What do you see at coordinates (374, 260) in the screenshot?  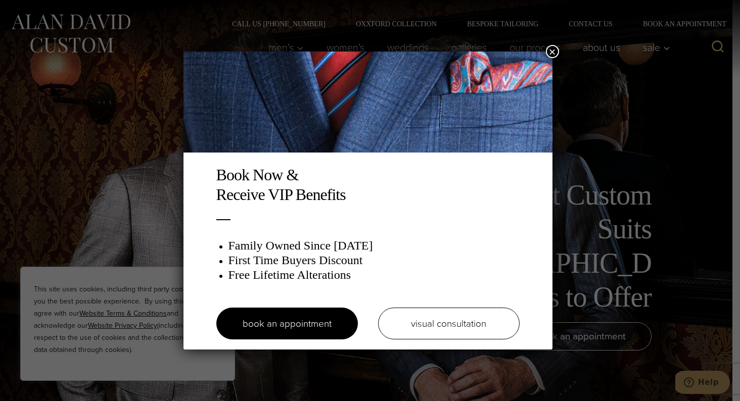 I see `h3: First Time Buyers Discount` at bounding box center [374, 260].